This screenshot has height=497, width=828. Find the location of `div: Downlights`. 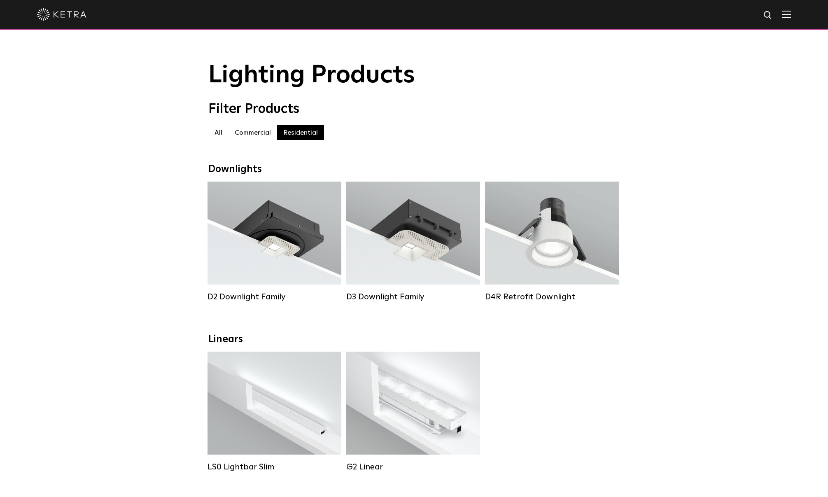

div: Downlights is located at coordinates (414, 169).